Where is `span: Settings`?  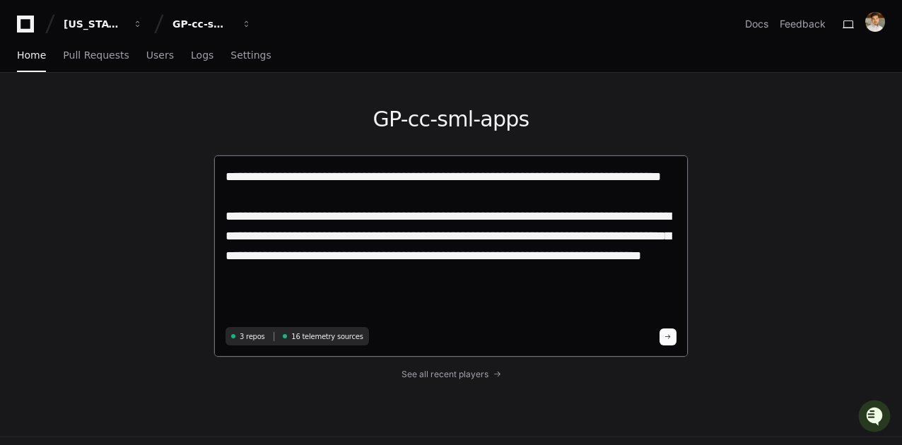 span: Settings is located at coordinates (250, 55).